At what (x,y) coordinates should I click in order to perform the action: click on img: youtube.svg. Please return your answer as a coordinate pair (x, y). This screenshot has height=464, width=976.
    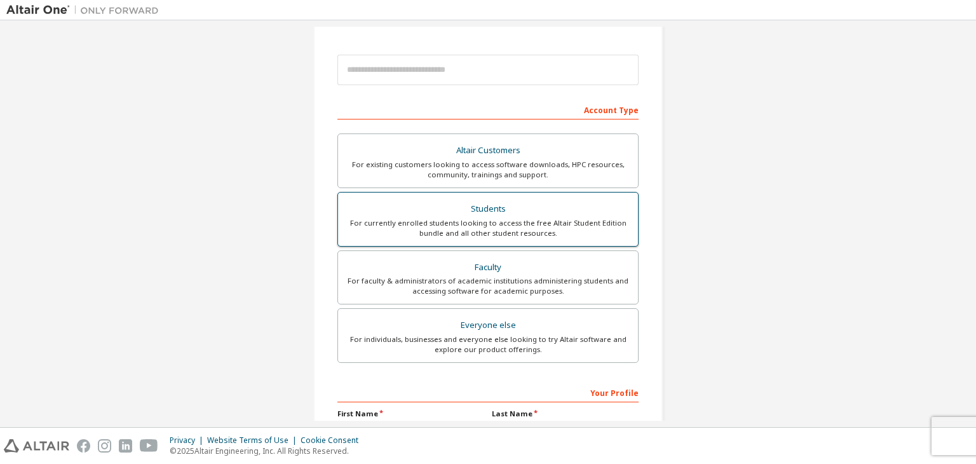
    Looking at the image, I should click on (149, 445).